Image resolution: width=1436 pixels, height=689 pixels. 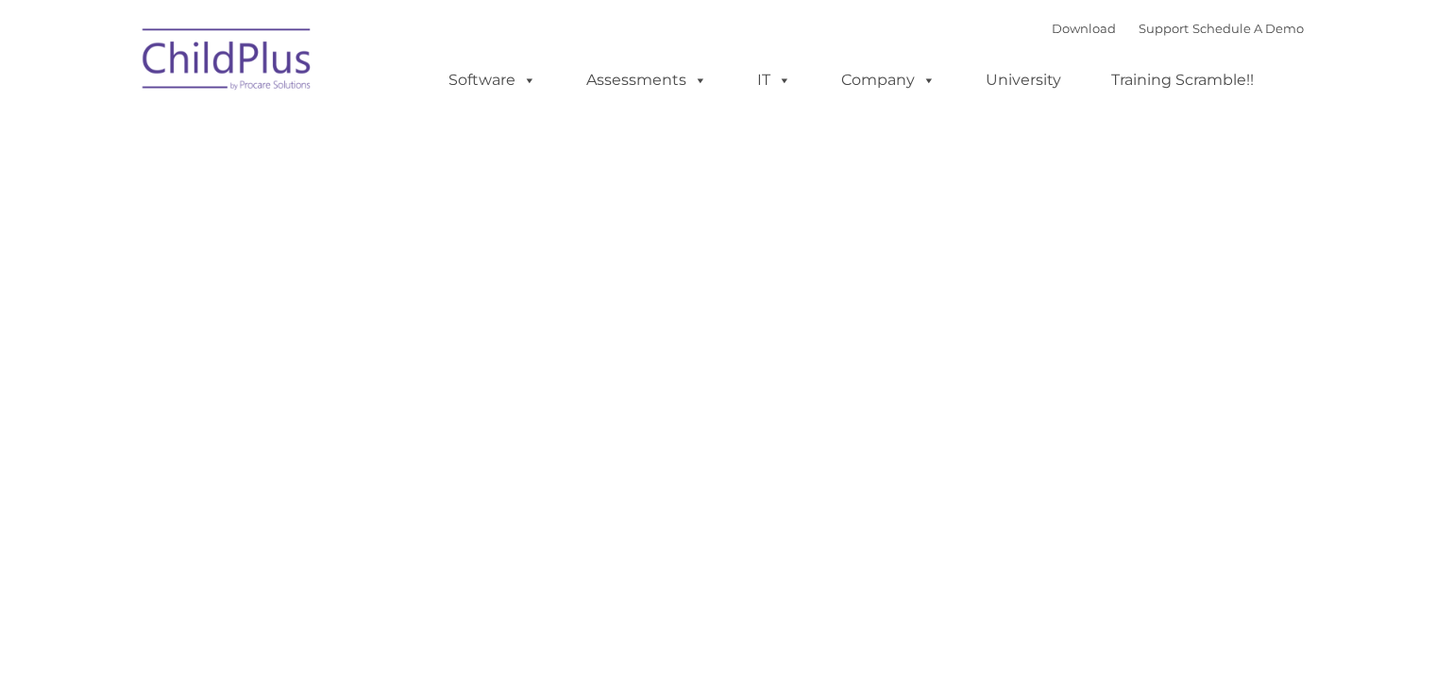 I want to click on a: IT, so click(x=774, y=80).